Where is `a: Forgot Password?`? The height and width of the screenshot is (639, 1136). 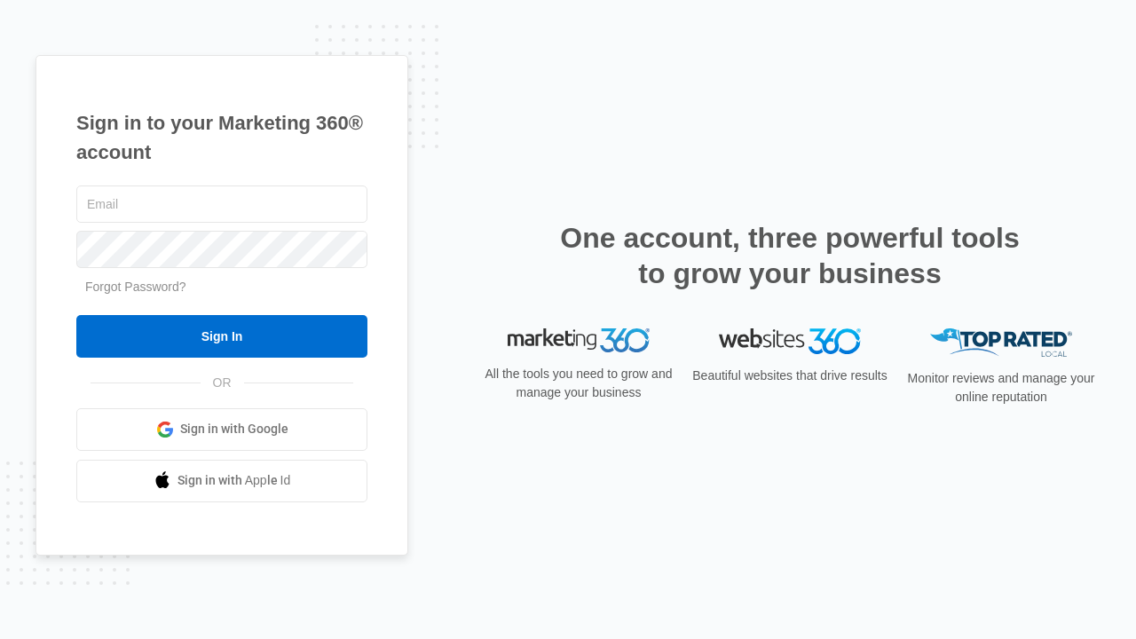 a: Forgot Password? is located at coordinates (136, 287).